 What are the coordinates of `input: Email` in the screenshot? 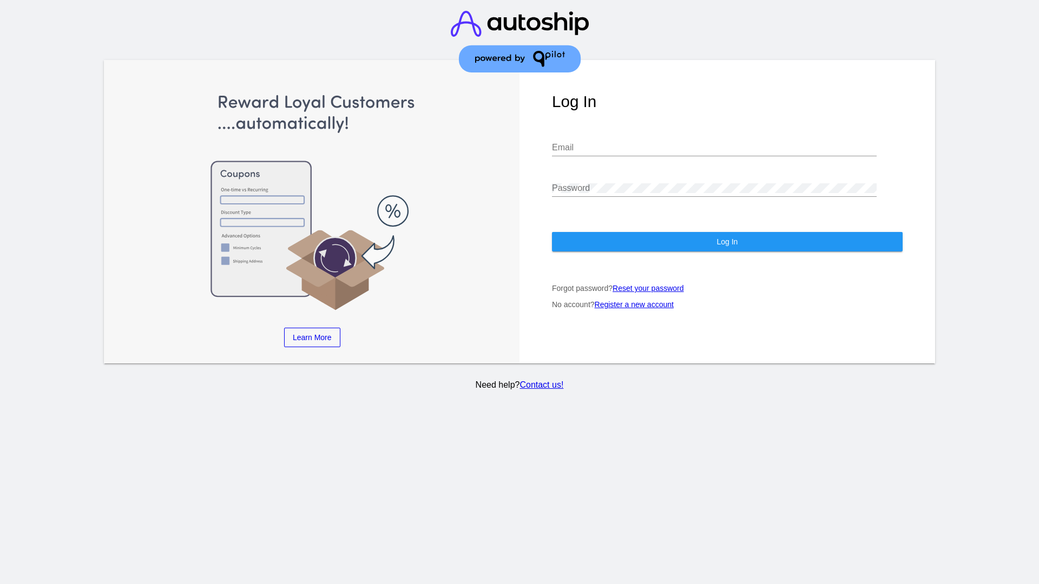 It's located at (714, 148).